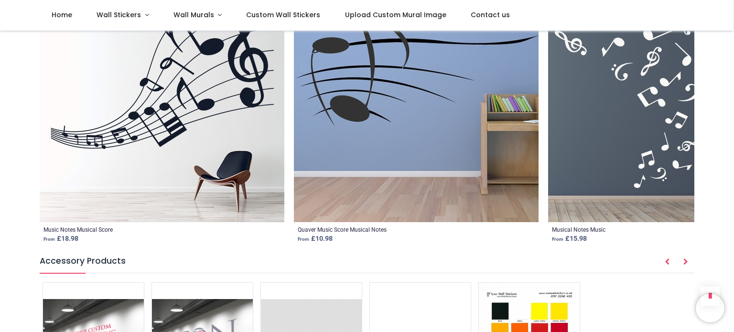 This screenshot has height=332, width=734. Describe the element at coordinates (686, 262) in the screenshot. I see `button: Next` at that location.